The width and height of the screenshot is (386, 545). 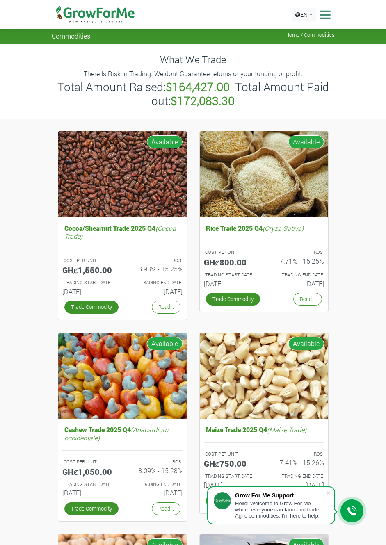 What do you see at coordinates (193, 74) in the screenshot?
I see `p: There Is Risk In Trading. We dont Guarantee returns of your funding or profit.` at bounding box center [193, 74].